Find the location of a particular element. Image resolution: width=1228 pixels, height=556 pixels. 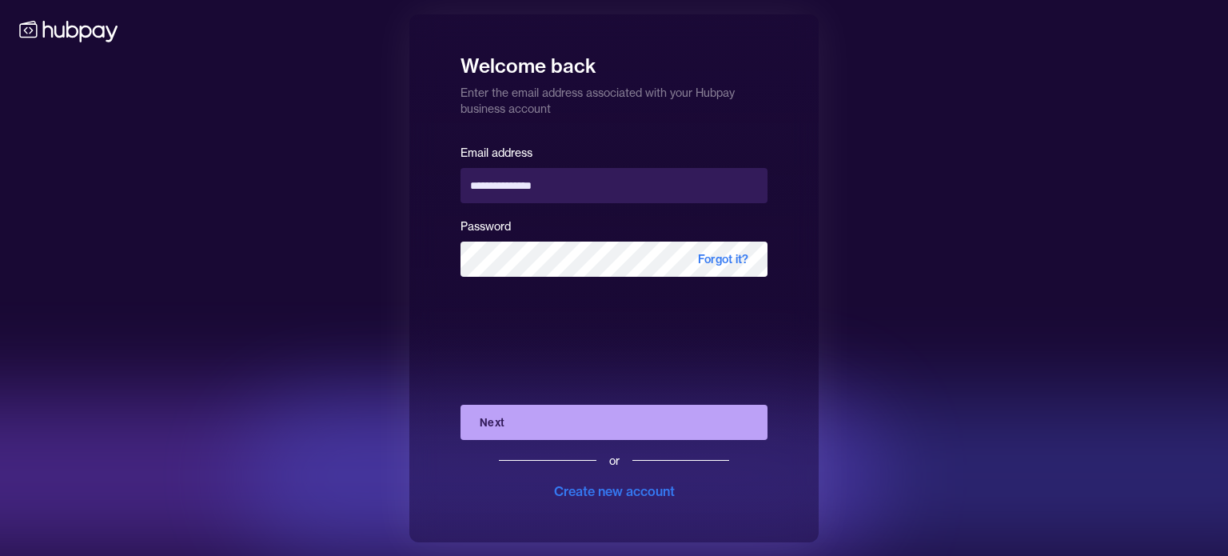

div: Create new account is located at coordinates (614, 491).